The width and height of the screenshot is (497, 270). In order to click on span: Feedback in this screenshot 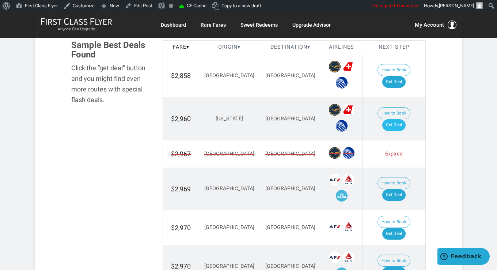, I will do `click(29, 8)`.